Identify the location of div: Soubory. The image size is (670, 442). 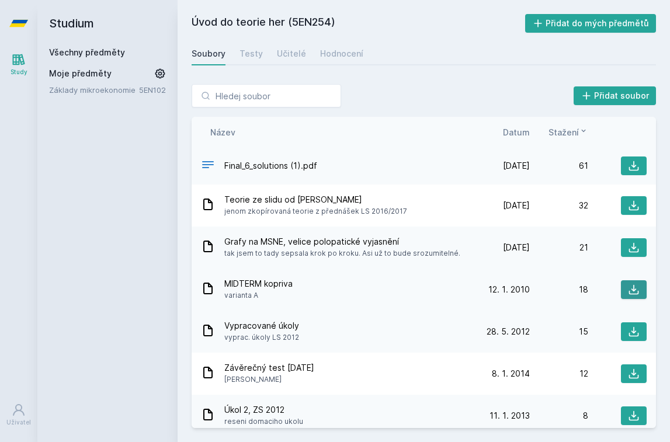
(209, 54).